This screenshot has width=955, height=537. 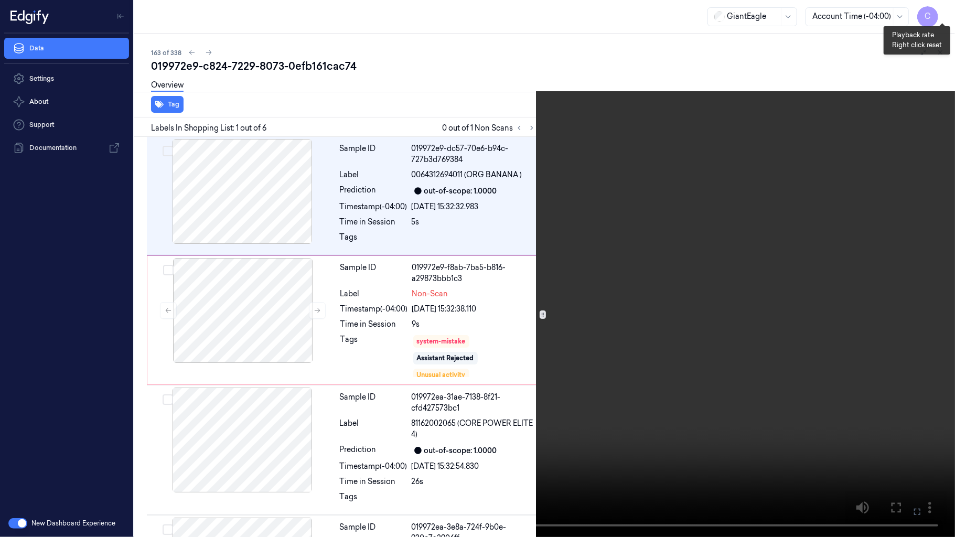 What do you see at coordinates (441, 375) in the screenshot?
I see `div: Unusual activity` at bounding box center [441, 375].